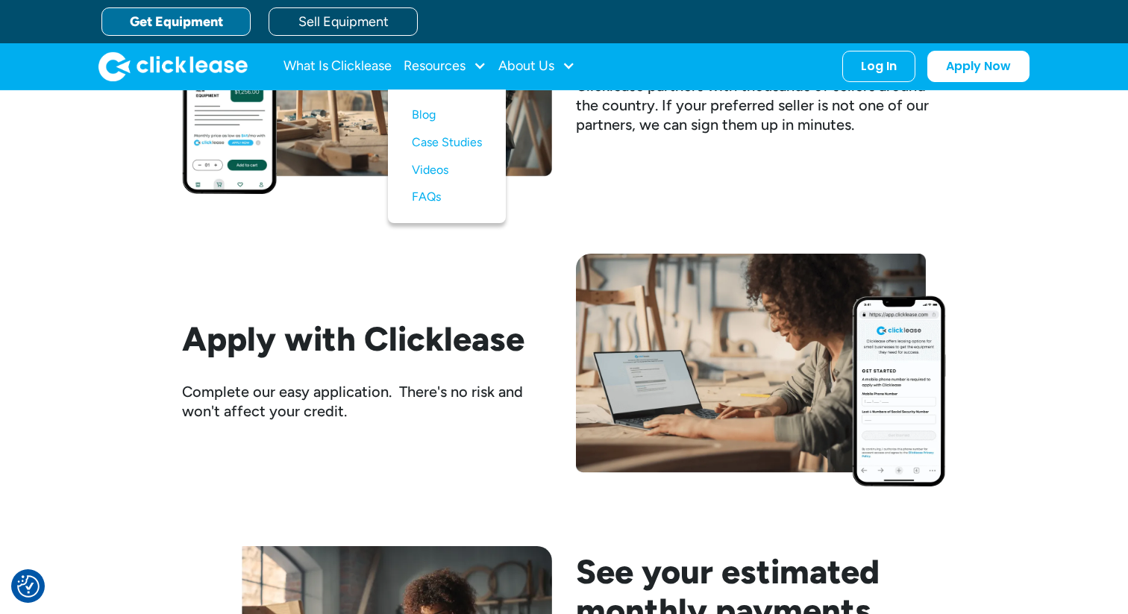 The image size is (1128, 614). I want to click on div: Complete our easy application. There's no risk and won't affect your credit., so click(367, 401).